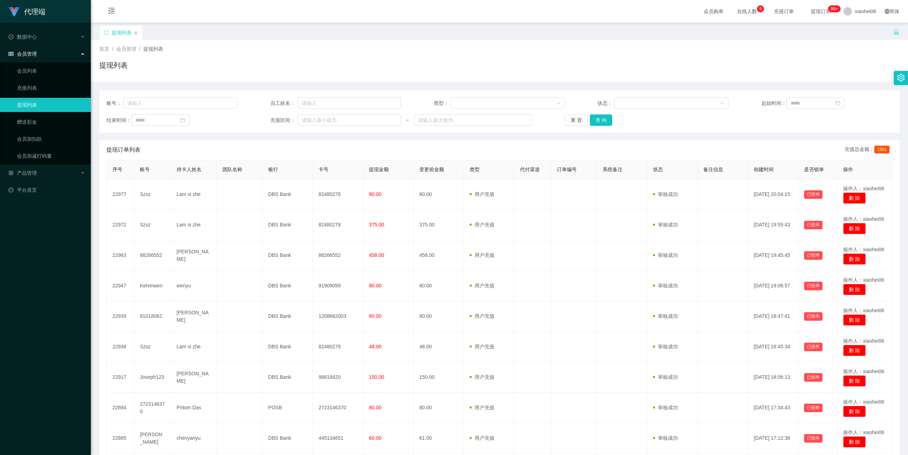 The image size is (908, 455). Describe the element at coordinates (601, 120) in the screenshot. I see `button: 查 询` at that location.